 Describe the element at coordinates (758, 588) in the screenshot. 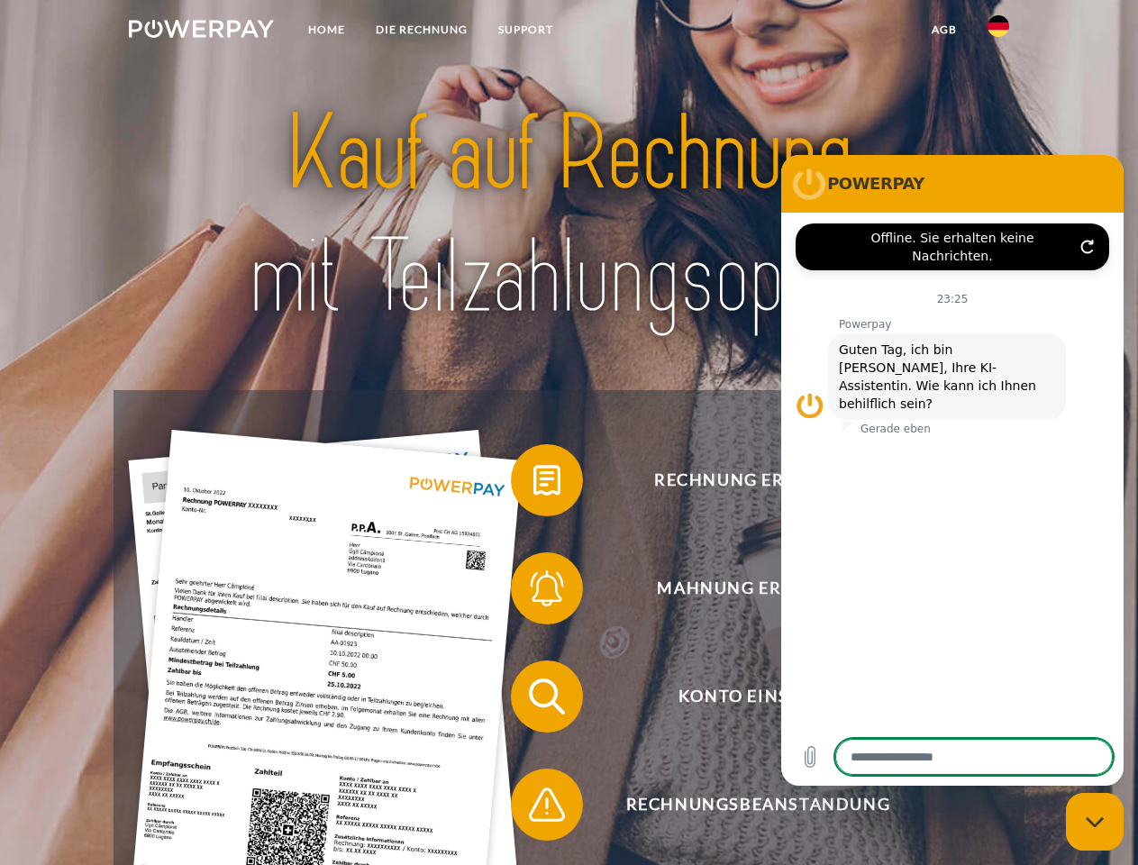

I see `span: Mahnung erhalten?` at that location.